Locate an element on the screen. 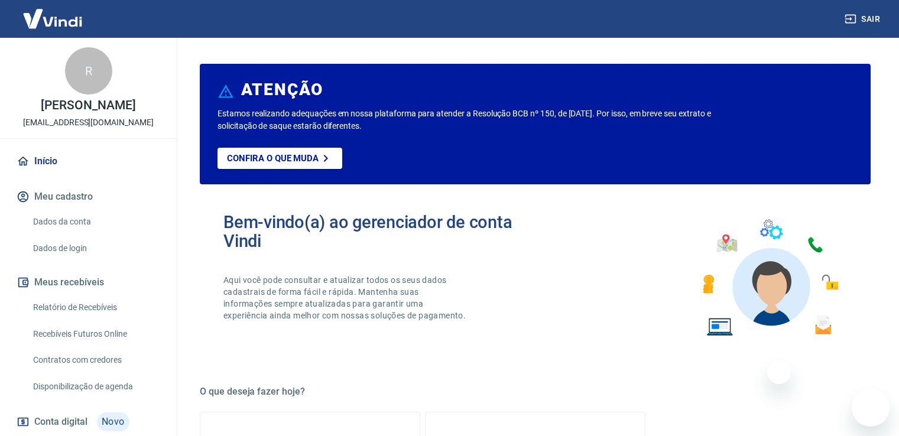  a: Início is located at coordinates (88, 161).